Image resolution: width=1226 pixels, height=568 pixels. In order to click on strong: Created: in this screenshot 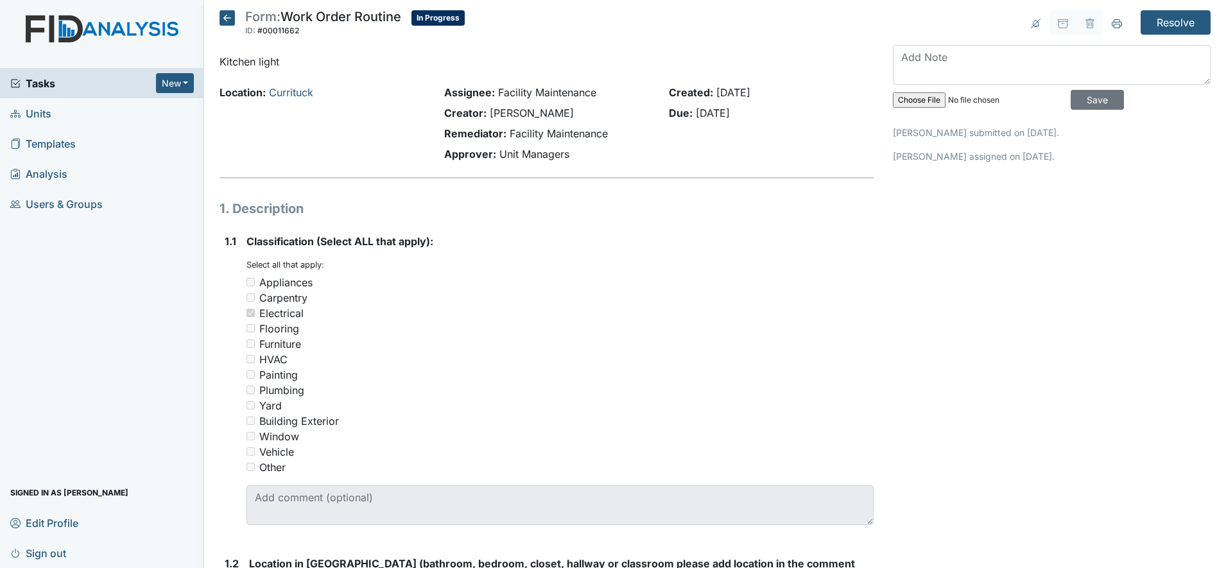, I will do `click(691, 92)`.